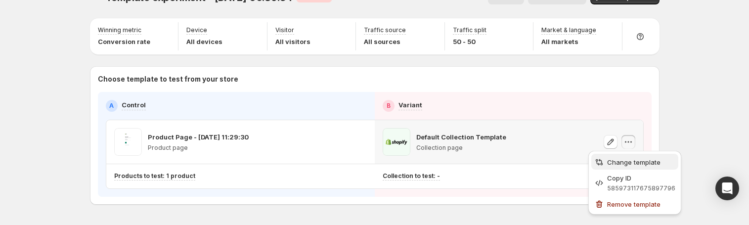 The image size is (749, 225). I want to click on p: 50 - 50, so click(470, 42).